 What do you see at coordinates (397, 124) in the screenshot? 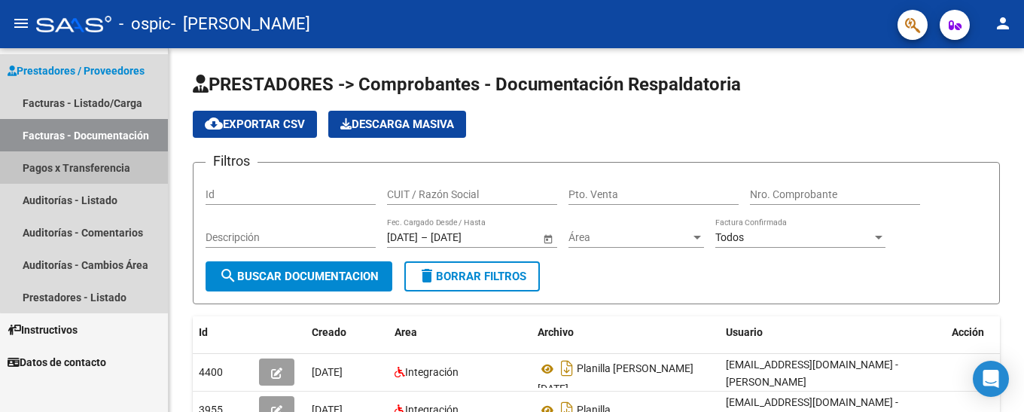
I see `button: Descarga Masiva` at bounding box center [397, 124].